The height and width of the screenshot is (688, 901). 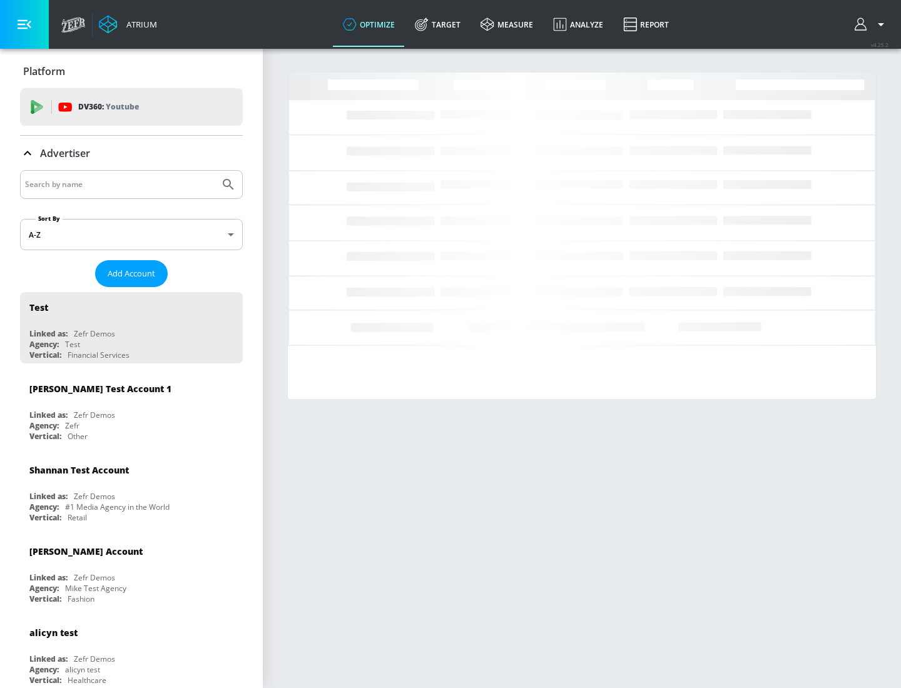 What do you see at coordinates (578, 24) in the screenshot?
I see `a: Analyze` at bounding box center [578, 24].